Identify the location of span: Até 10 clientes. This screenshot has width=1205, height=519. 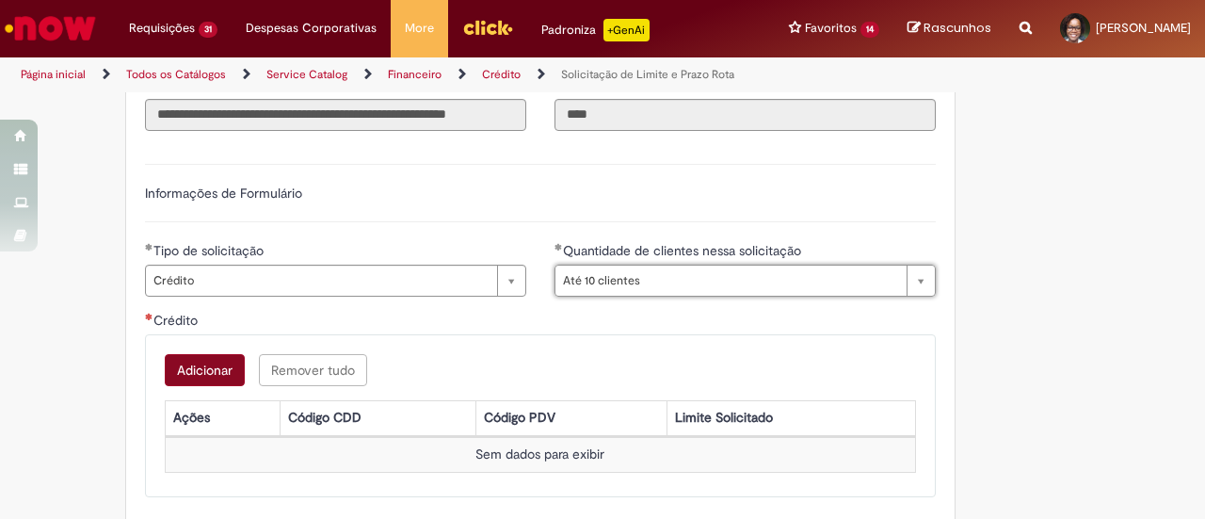
(729, 280).